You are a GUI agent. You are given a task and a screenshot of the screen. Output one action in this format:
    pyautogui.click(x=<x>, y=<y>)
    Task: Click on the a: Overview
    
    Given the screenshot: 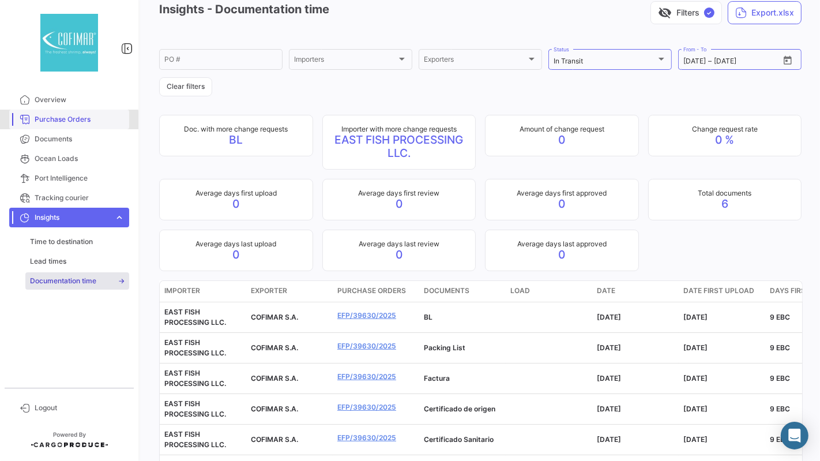 What is the action you would take?
    pyautogui.click(x=69, y=100)
    